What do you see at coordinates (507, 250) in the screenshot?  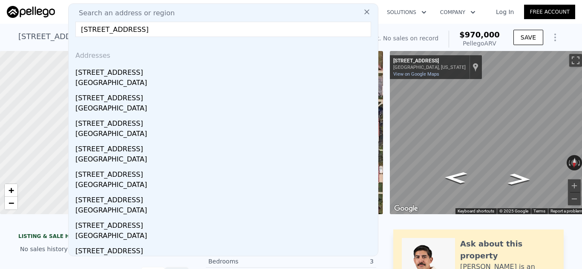 I see `div: Ask about this property` at bounding box center [507, 250].